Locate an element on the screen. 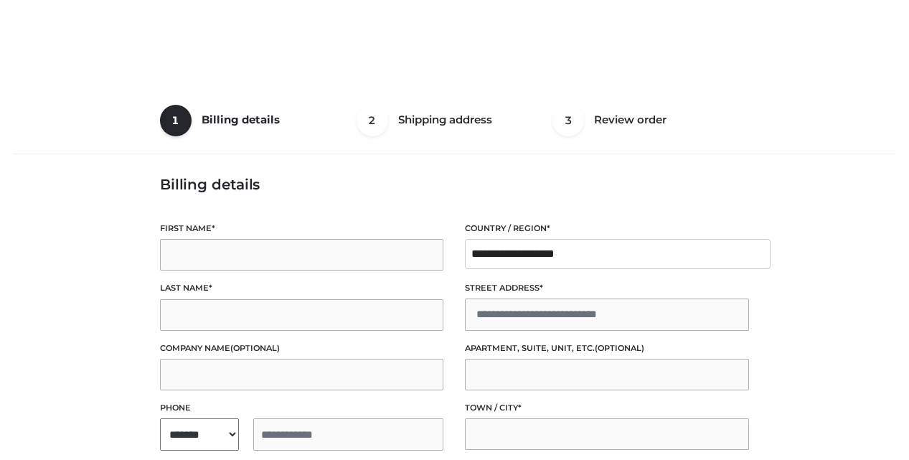 This screenshot has width=909, height=460. label: Town / City is located at coordinates (607, 407).